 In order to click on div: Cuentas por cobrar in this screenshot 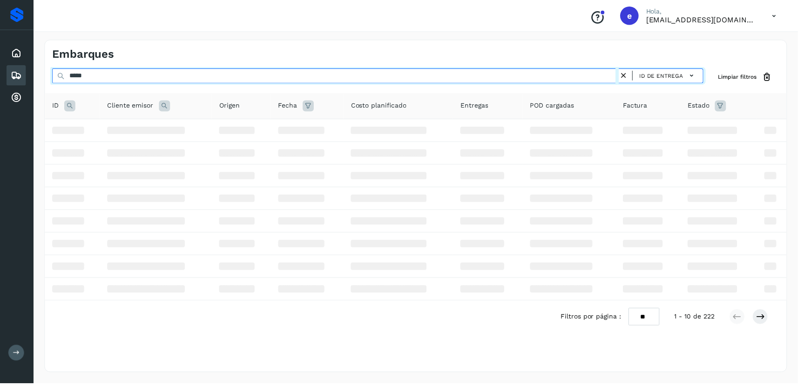, I will do `click(16, 98)`.